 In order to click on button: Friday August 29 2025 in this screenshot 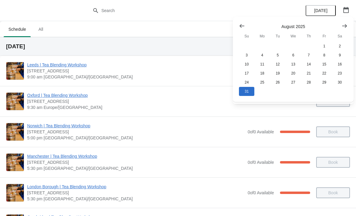, I will do `click(324, 82)`.